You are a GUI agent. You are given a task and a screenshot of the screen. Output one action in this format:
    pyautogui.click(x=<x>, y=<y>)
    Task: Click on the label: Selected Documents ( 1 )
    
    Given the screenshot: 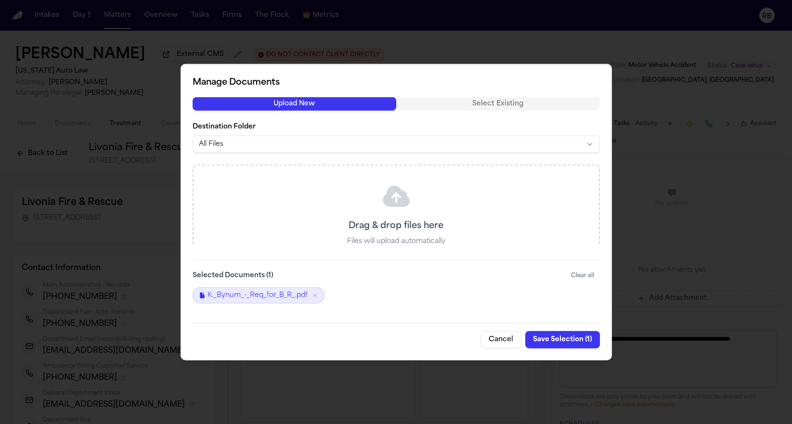 What is the action you would take?
    pyautogui.click(x=233, y=276)
    